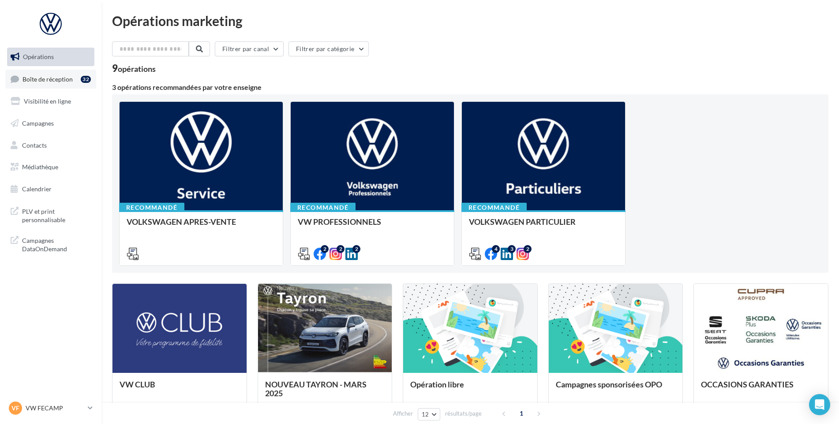  I want to click on a: Opérations, so click(51, 57).